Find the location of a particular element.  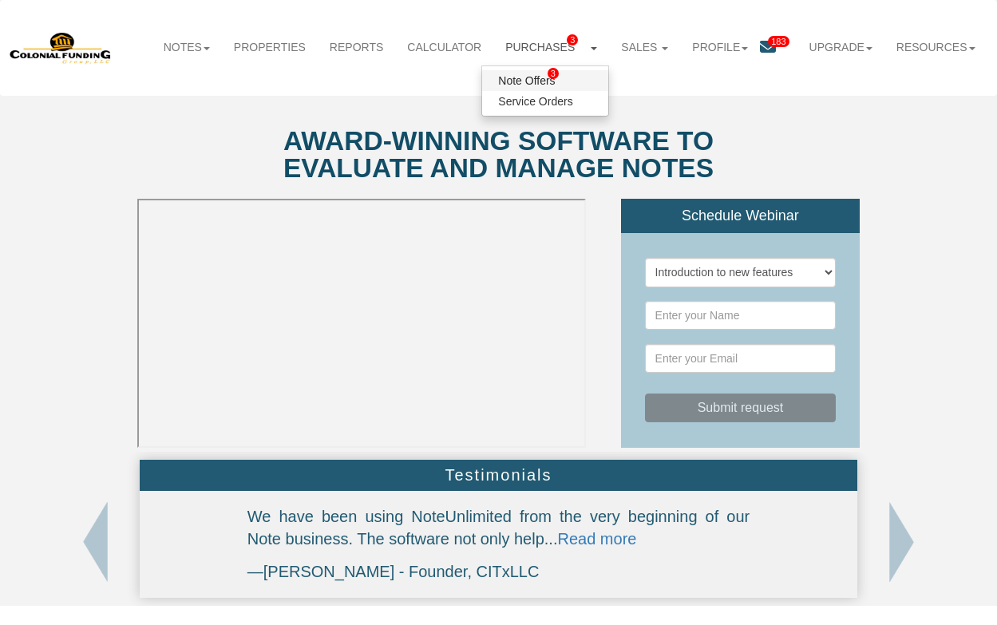

div: Schedule Webinar is located at coordinates (741, 216).